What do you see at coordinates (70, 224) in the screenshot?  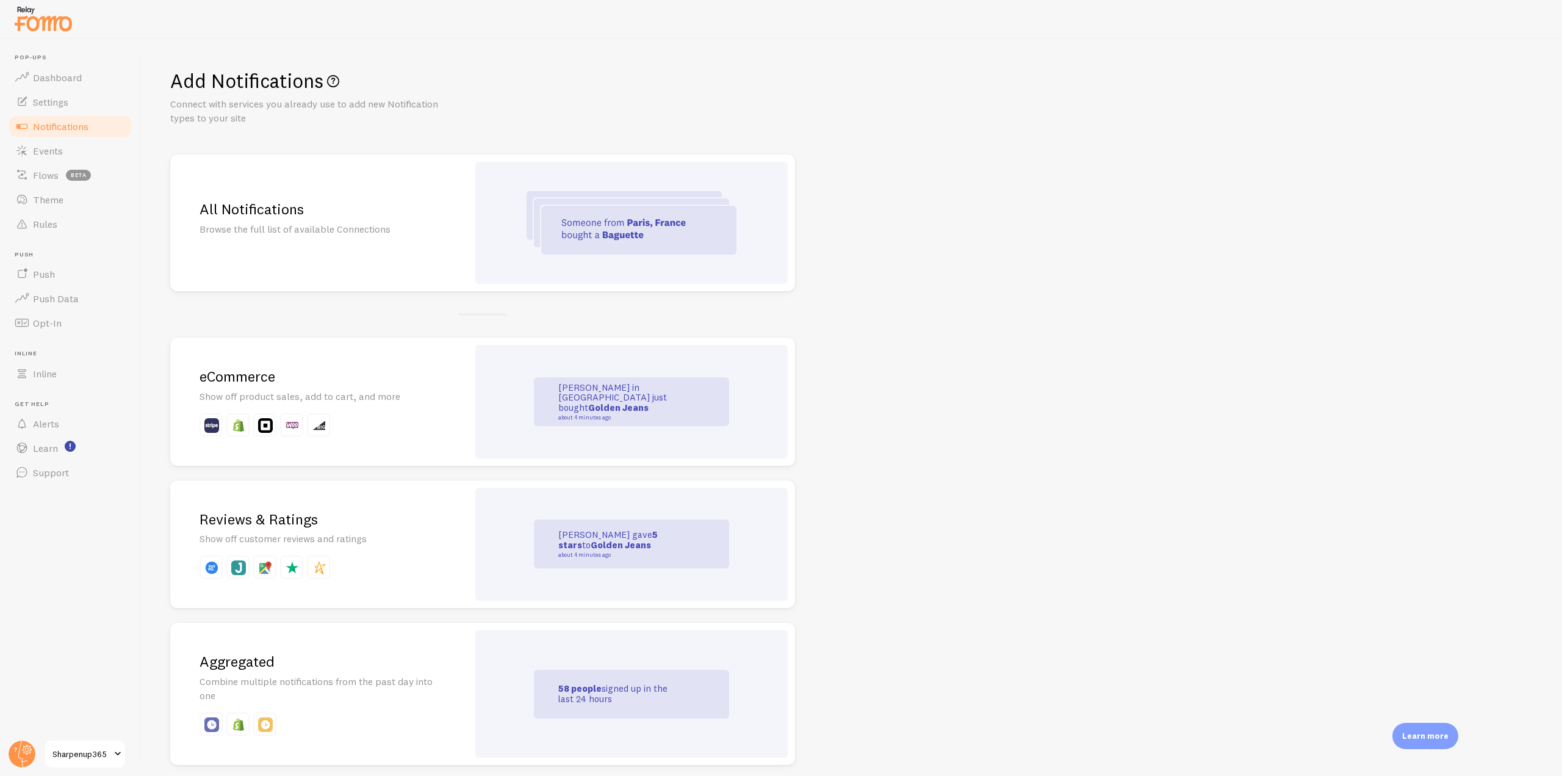 I see `a: Rules` at bounding box center [70, 224].